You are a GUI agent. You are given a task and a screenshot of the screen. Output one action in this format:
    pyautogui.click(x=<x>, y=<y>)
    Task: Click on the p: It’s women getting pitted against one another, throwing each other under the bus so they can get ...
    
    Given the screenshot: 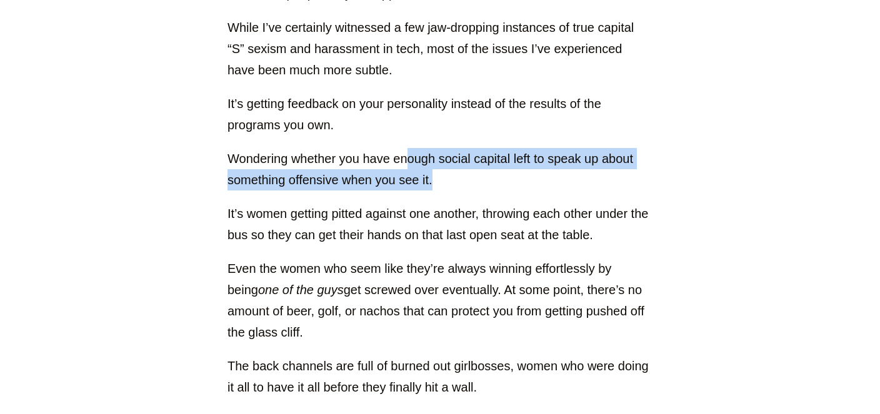 What is the action you would take?
    pyautogui.click(x=440, y=224)
    